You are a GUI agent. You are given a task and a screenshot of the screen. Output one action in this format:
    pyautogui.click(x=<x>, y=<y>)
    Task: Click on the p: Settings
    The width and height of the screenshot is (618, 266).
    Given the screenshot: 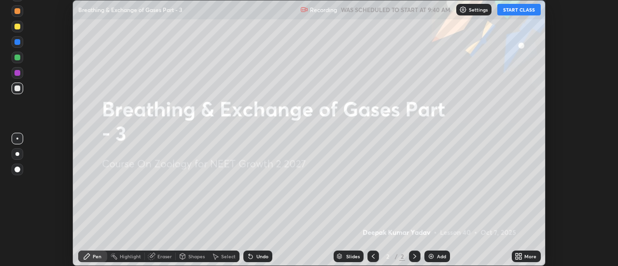 What is the action you would take?
    pyautogui.click(x=478, y=10)
    